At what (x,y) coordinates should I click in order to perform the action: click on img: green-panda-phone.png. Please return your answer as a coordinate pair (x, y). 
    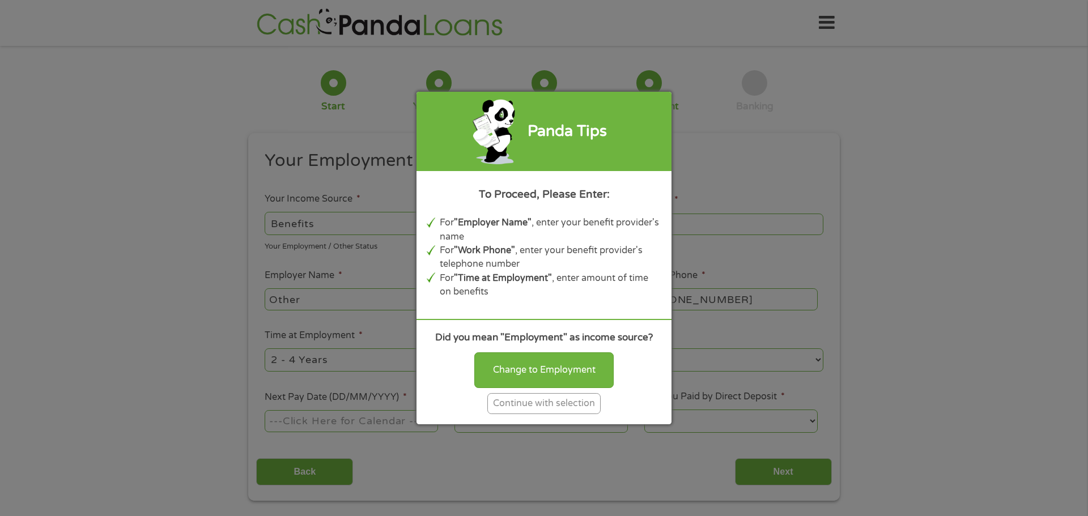
    Looking at the image, I should click on (494, 131).